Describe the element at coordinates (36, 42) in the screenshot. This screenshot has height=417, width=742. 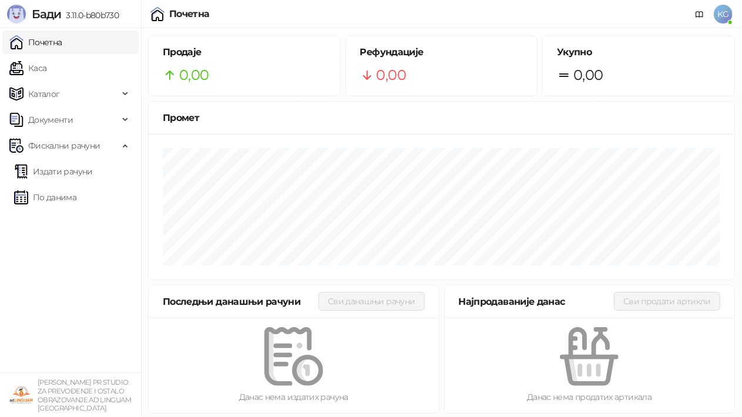
I see `a: Почетна` at that location.